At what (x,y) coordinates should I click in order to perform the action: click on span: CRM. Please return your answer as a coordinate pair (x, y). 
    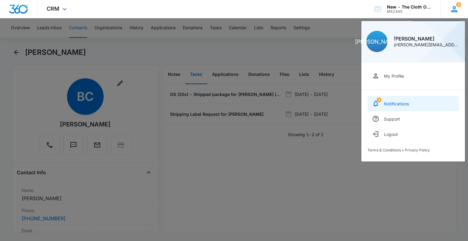
    Looking at the image, I should click on (53, 9).